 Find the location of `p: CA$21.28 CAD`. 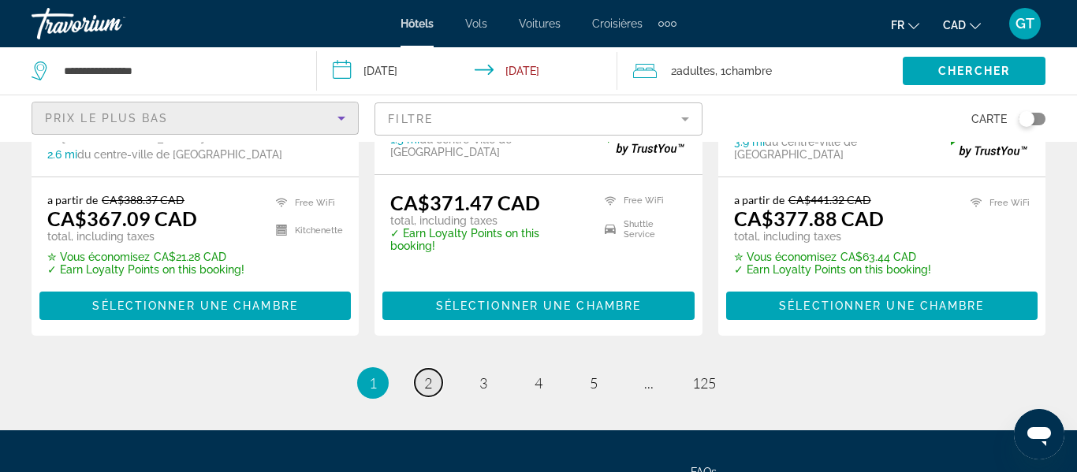

p: CA$21.28 CAD is located at coordinates (146, 257).